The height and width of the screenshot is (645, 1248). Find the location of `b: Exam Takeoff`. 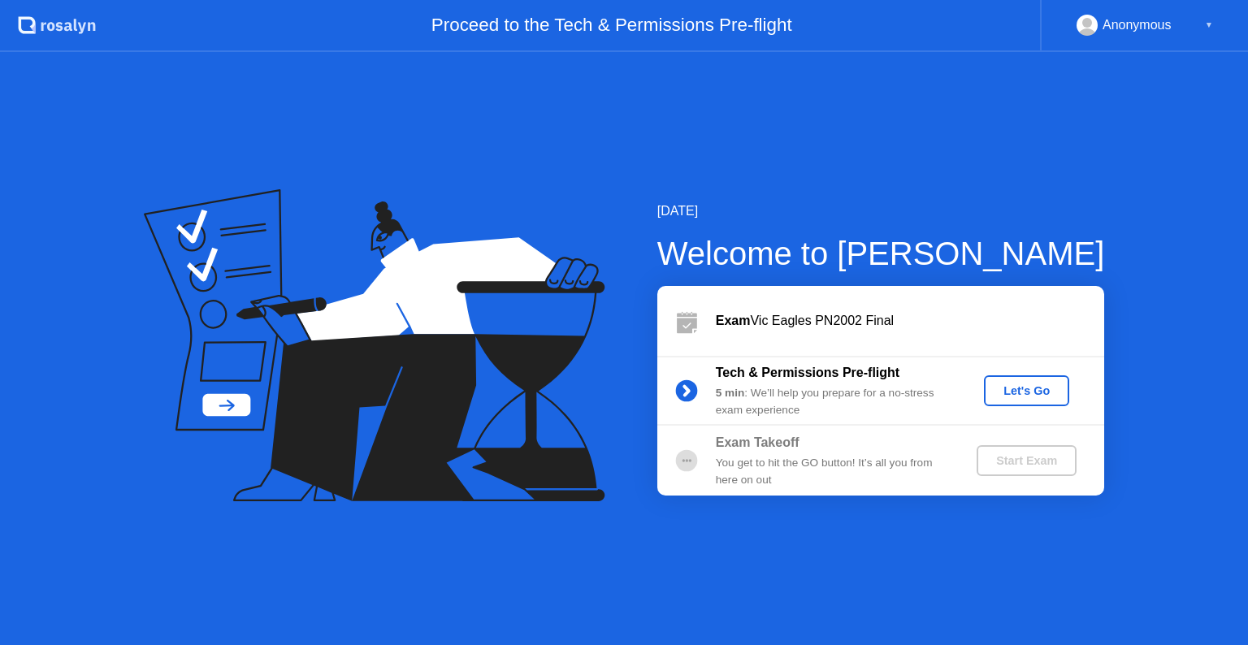

b: Exam Takeoff is located at coordinates (757, 442).